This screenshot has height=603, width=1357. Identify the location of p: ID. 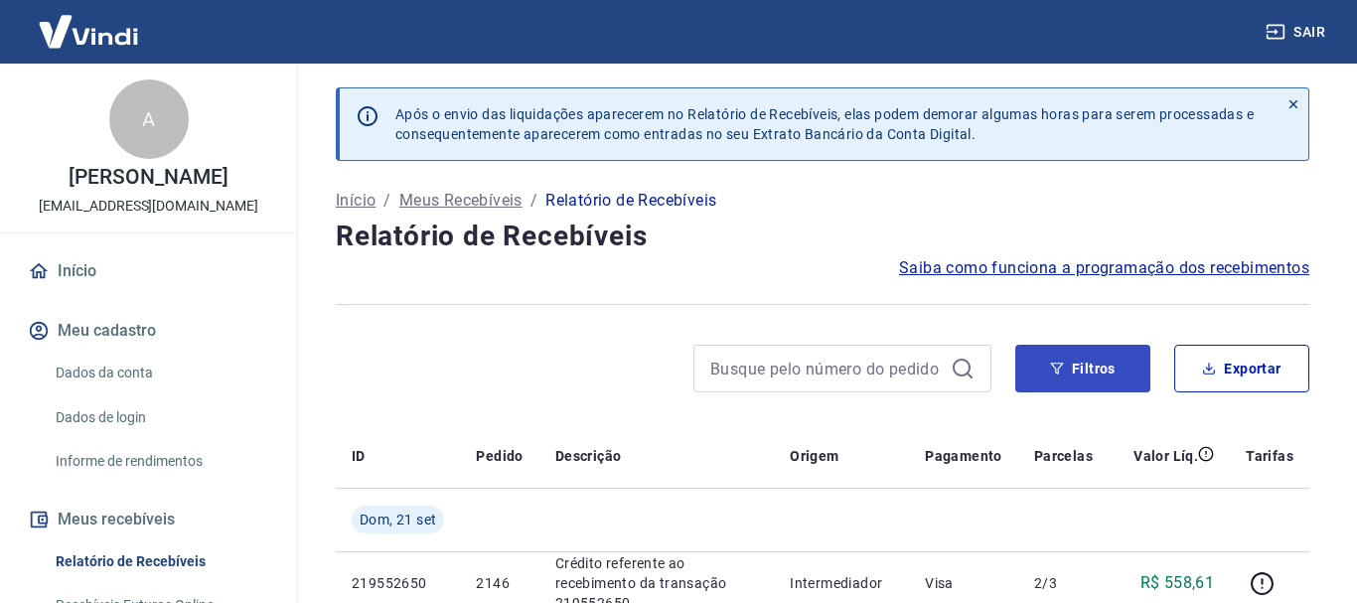
(359, 456).